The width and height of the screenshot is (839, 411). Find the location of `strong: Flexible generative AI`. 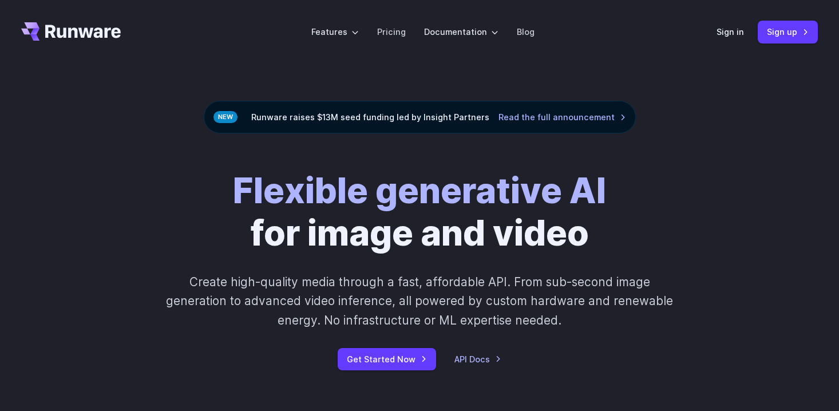

strong: Flexible generative AI is located at coordinates (419, 190).